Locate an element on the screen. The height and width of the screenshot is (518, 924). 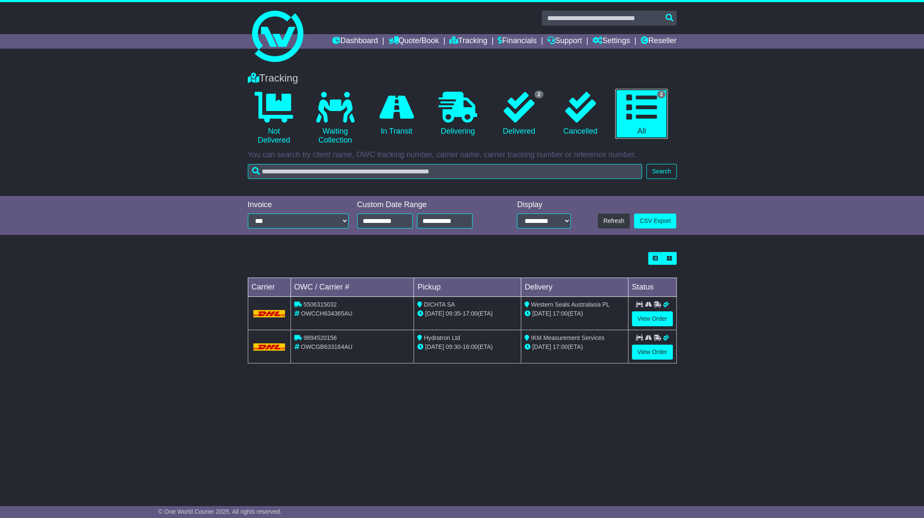
span: Western Seals Australasia PL is located at coordinates (570, 304).